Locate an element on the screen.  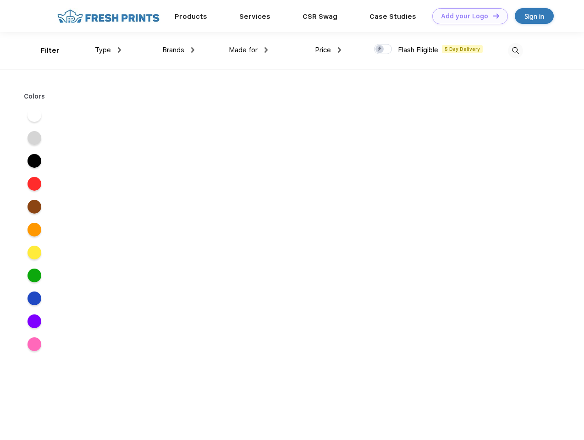
span: Flash Eligible is located at coordinates (418, 50).